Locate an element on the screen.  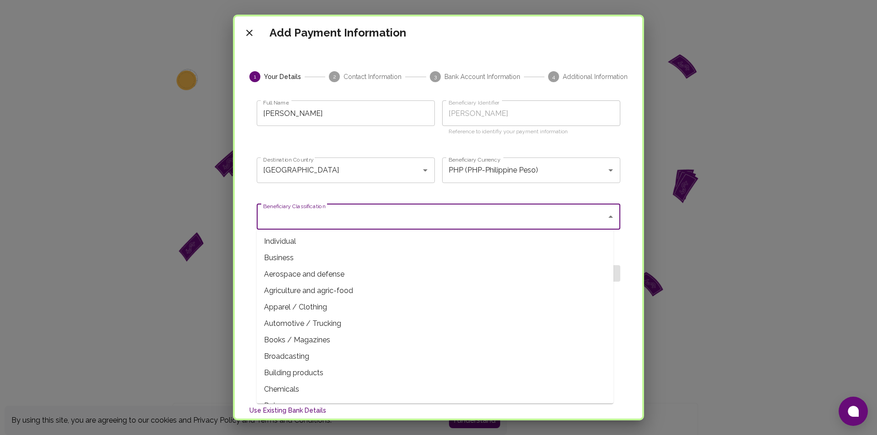
span: Additional Information is located at coordinates (595, 77).